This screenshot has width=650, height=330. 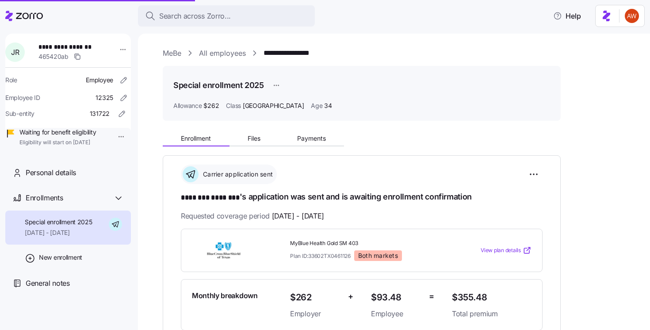 What do you see at coordinates (311, 138) in the screenshot?
I see `span: Payments` at bounding box center [311, 138].